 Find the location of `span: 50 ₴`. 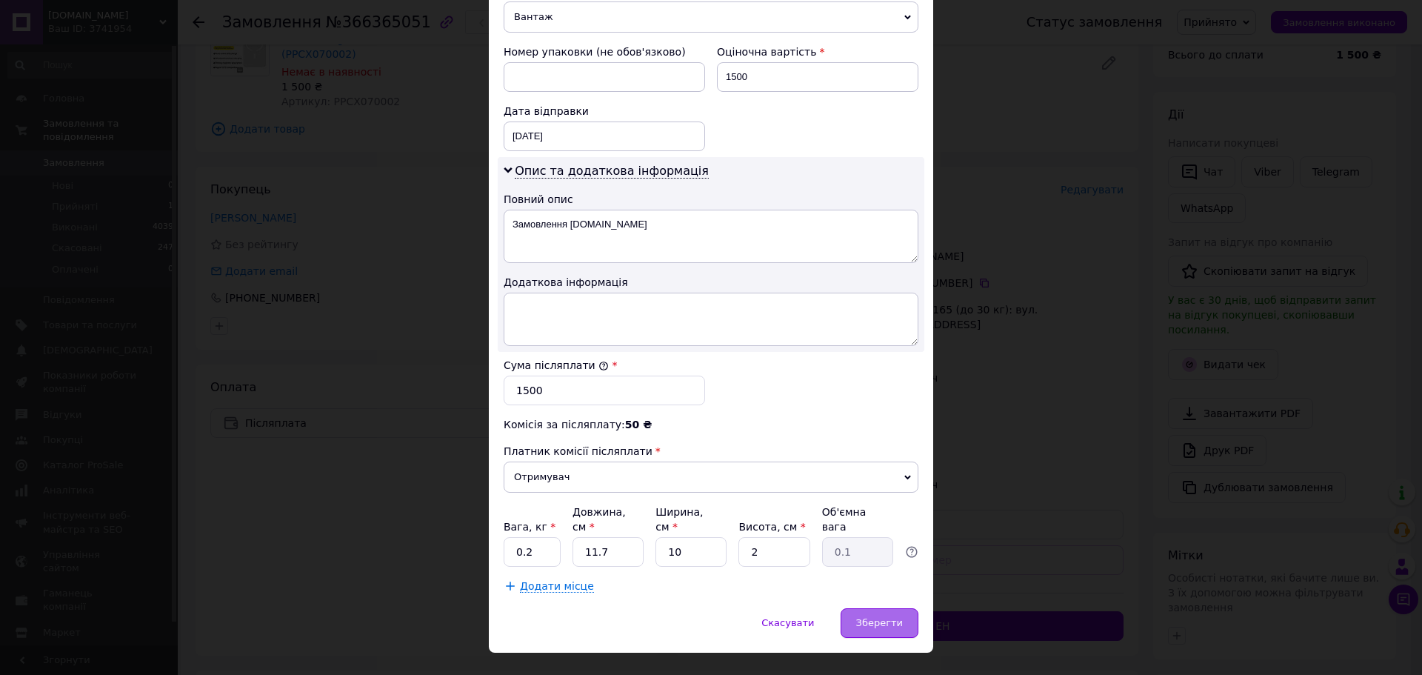

span: 50 ₴ is located at coordinates (638, 424).